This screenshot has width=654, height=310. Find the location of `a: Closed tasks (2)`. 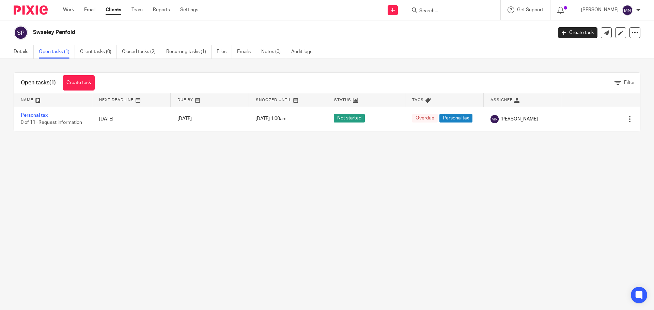

a: Closed tasks (2) is located at coordinates (141, 52).